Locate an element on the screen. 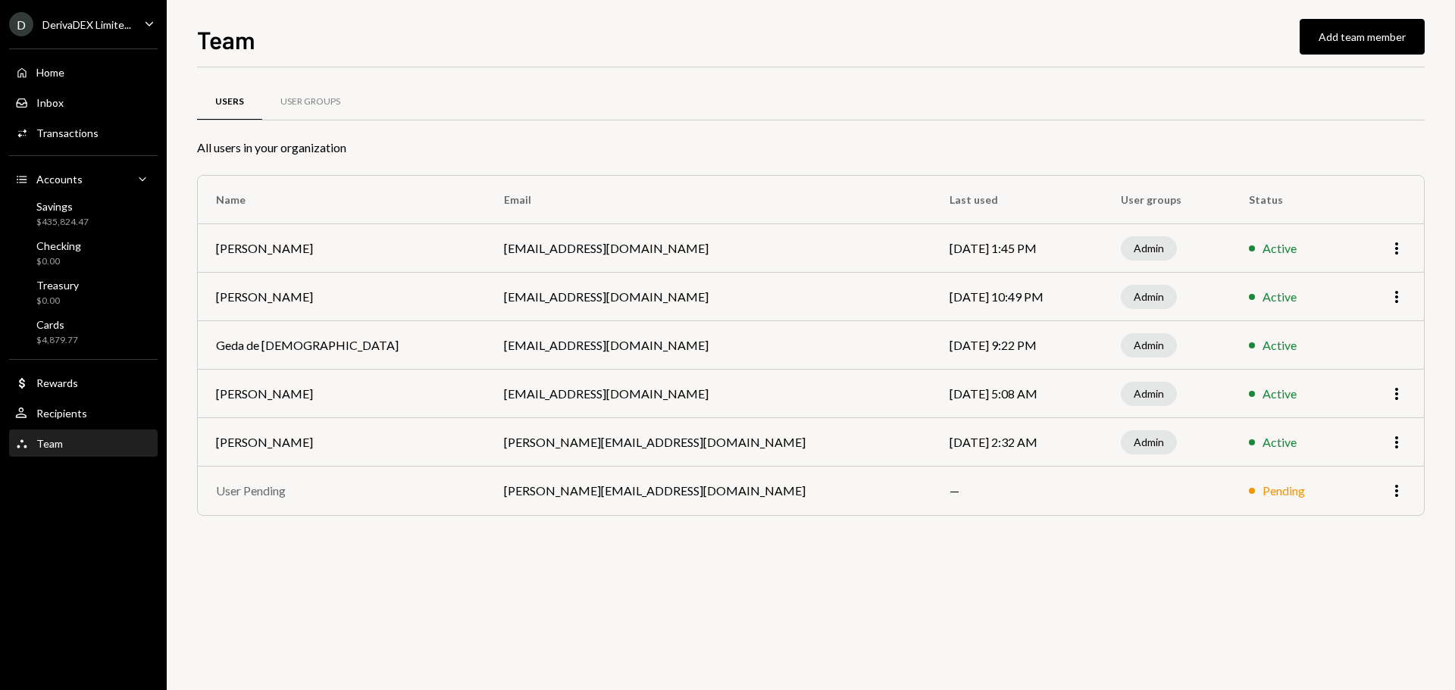 The height and width of the screenshot is (690, 1455). div: Checking is located at coordinates (58, 246).